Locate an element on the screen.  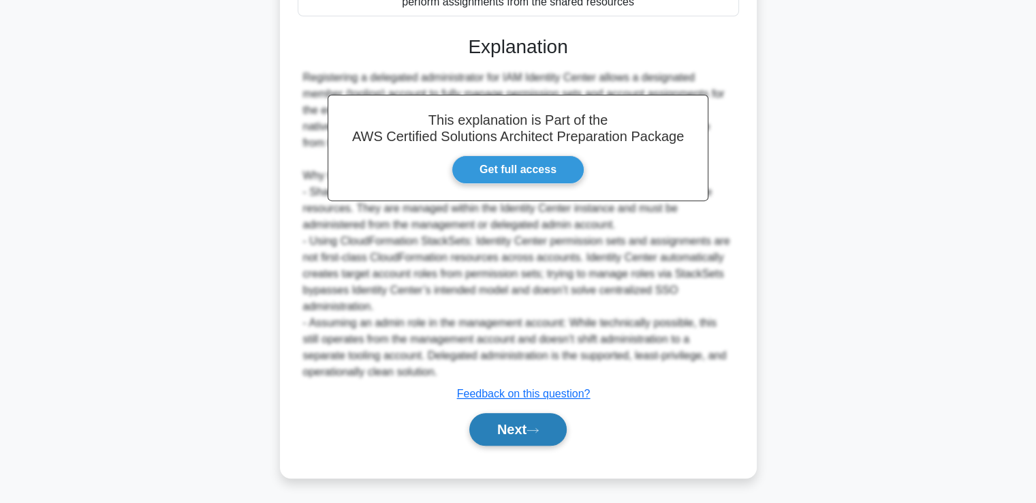
a: Feedback on this question? is located at coordinates (524, 393).